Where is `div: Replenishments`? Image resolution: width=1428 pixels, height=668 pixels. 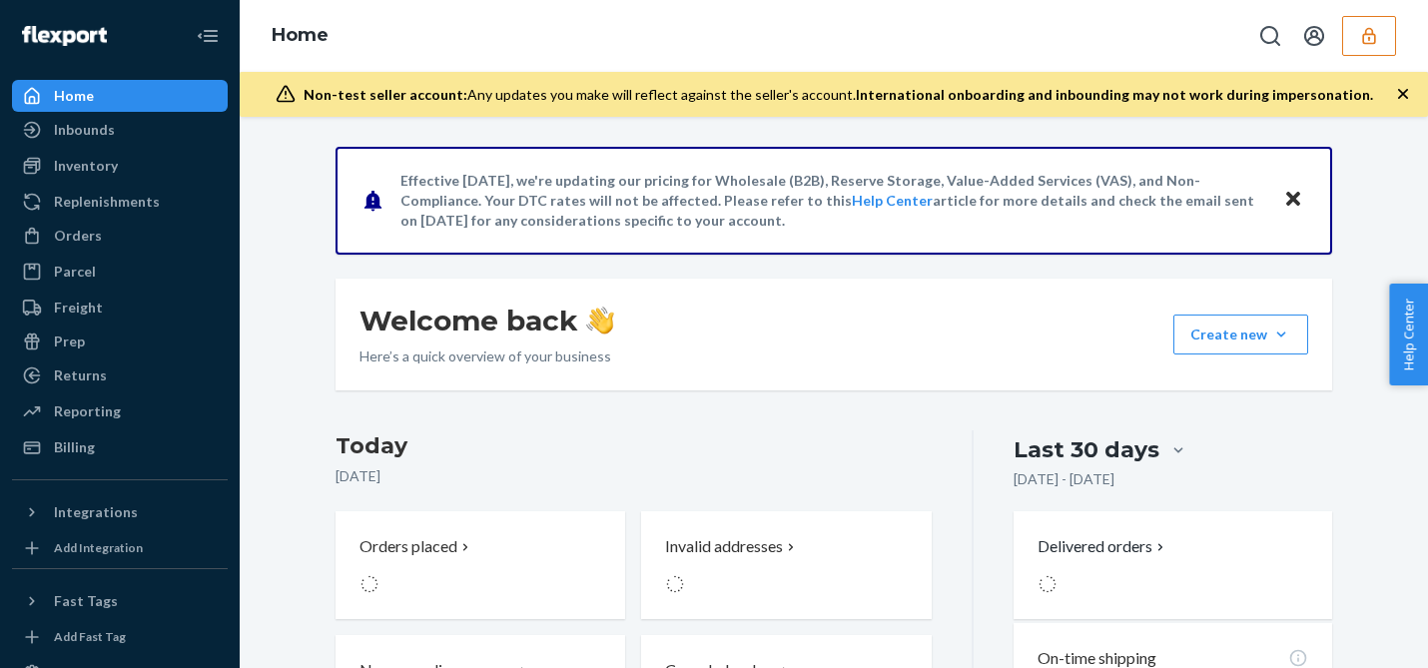 div: Replenishments is located at coordinates (107, 202).